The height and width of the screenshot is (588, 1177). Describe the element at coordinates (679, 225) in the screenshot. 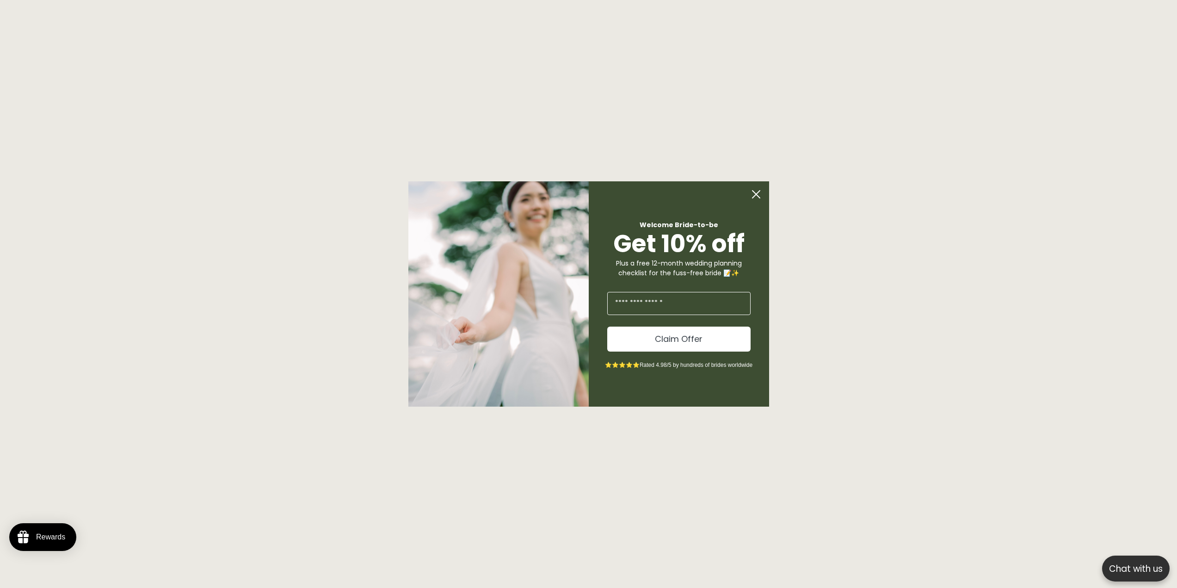

I see `span: Welcome Bride-to-be` at that location.